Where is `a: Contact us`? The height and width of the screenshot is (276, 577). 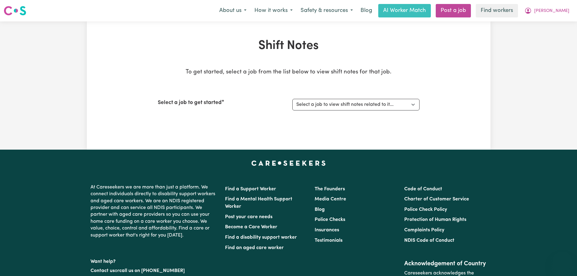 a: Contact us is located at coordinates (102, 271).